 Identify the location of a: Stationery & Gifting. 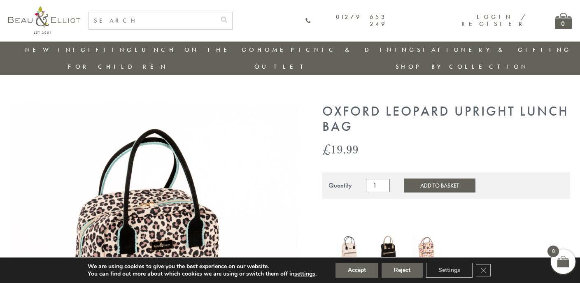
(494, 50).